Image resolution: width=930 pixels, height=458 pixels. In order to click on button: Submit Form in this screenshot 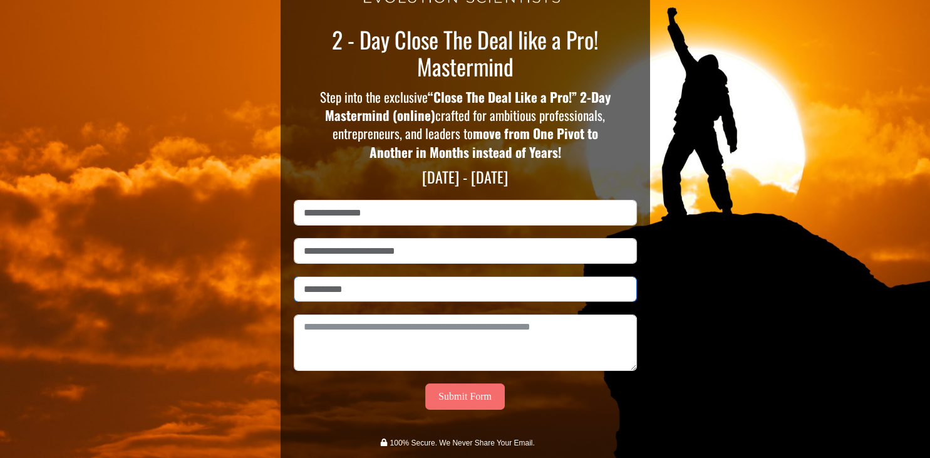, I will do `click(465, 397)`.